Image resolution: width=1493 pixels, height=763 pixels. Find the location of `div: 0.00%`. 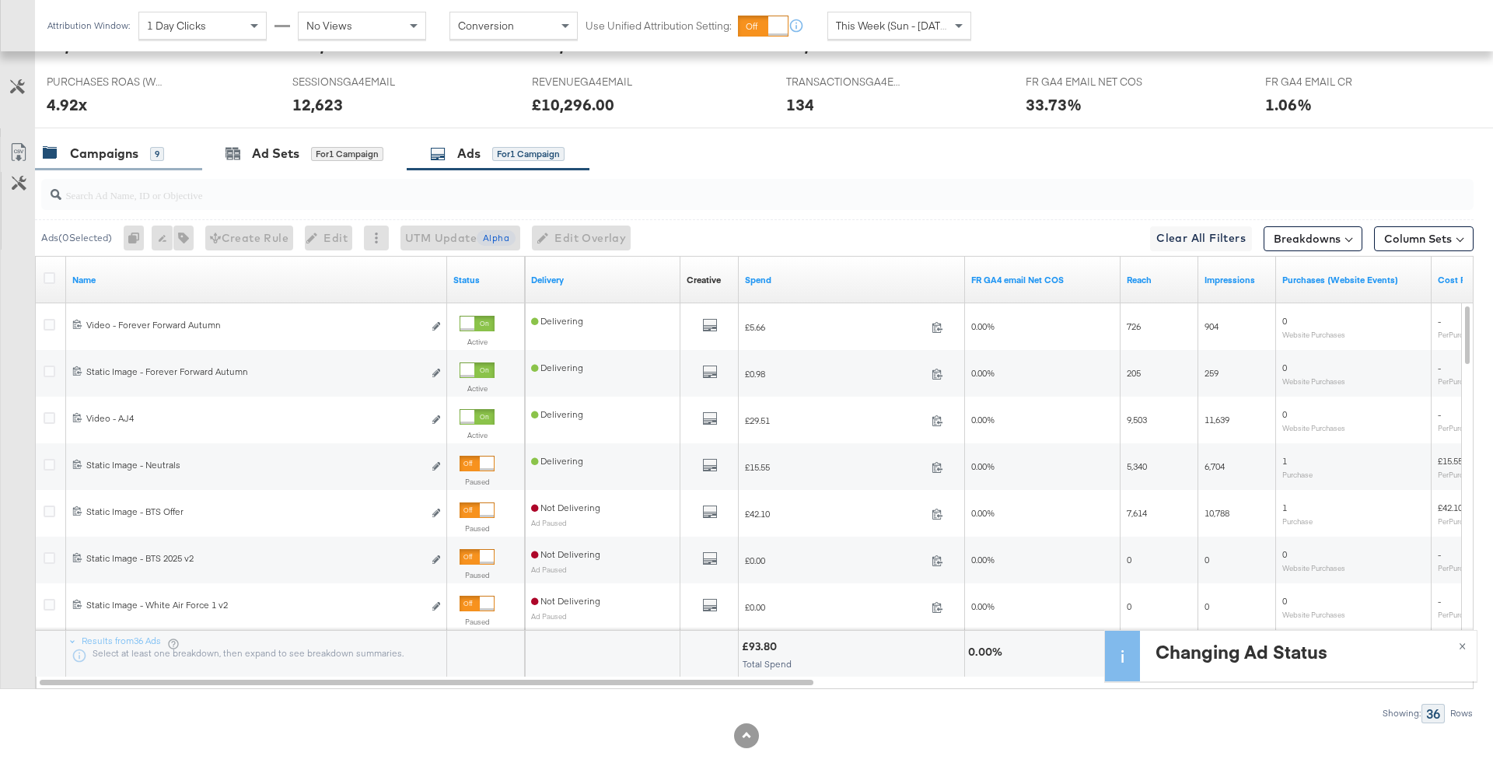

div: 0.00% is located at coordinates (987, 651).